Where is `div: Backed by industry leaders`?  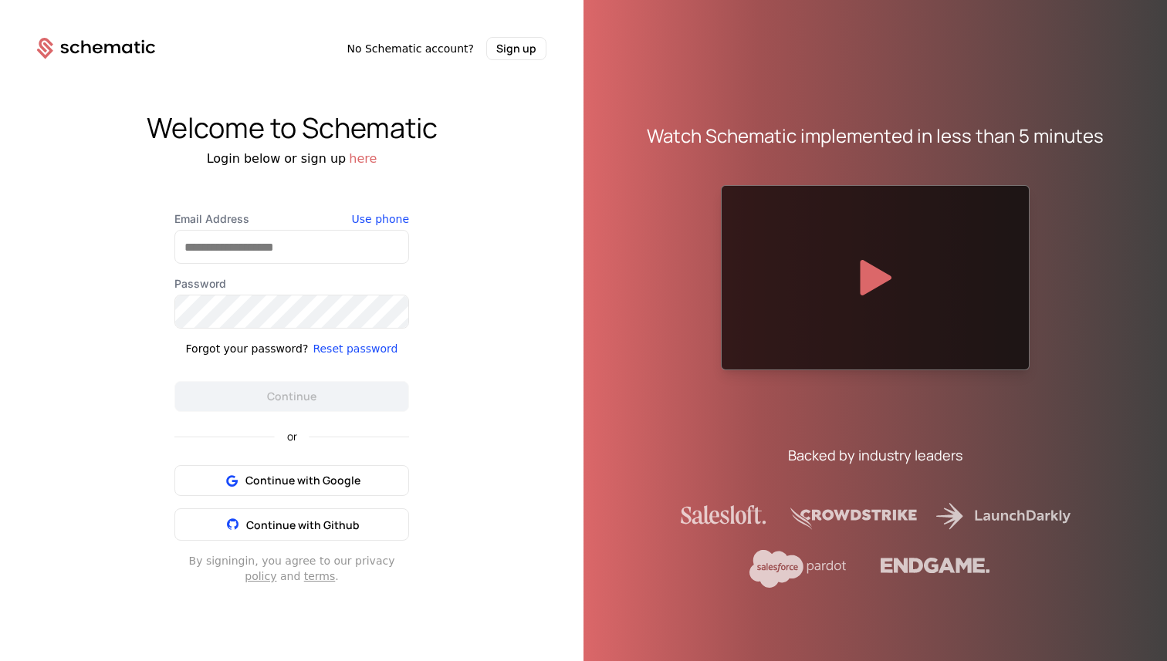
div: Backed by industry leaders is located at coordinates (875, 455).